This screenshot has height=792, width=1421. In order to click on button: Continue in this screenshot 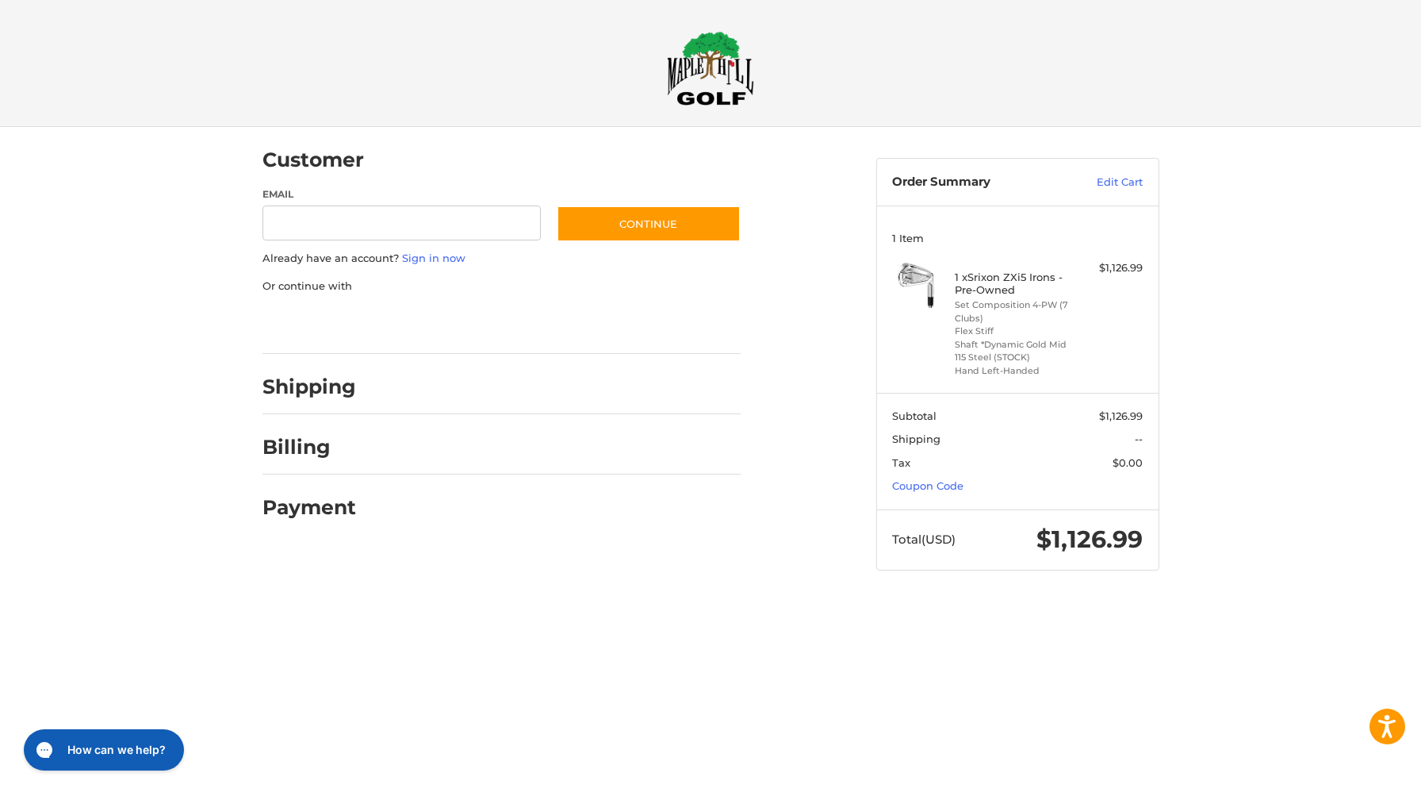, I will do `click(649, 224)`.